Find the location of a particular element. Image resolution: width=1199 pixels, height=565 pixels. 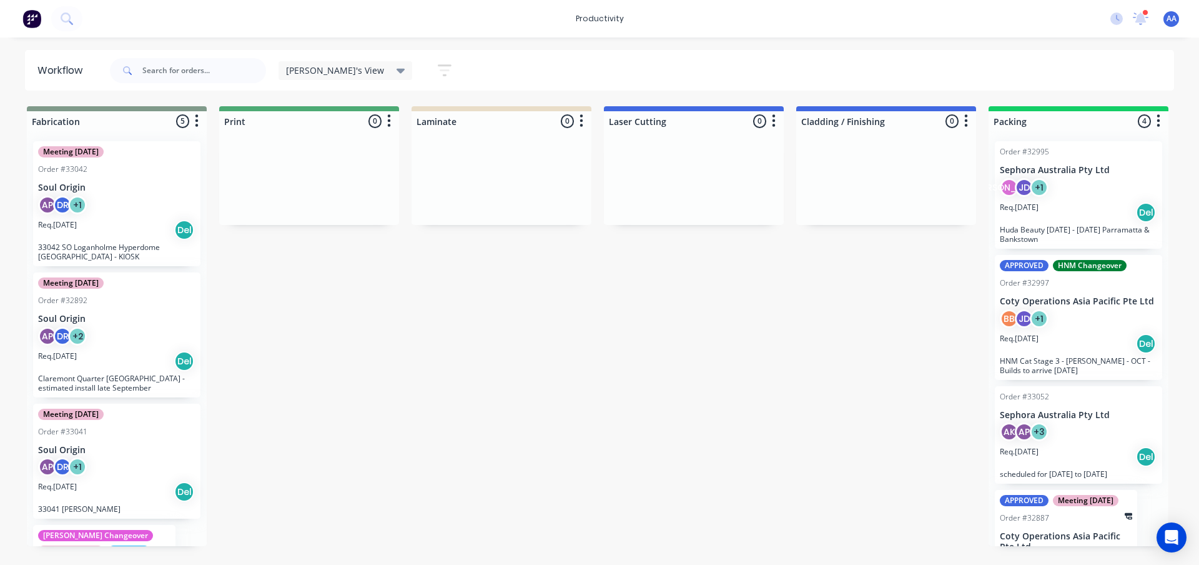

span: AA is located at coordinates (1172, 19).